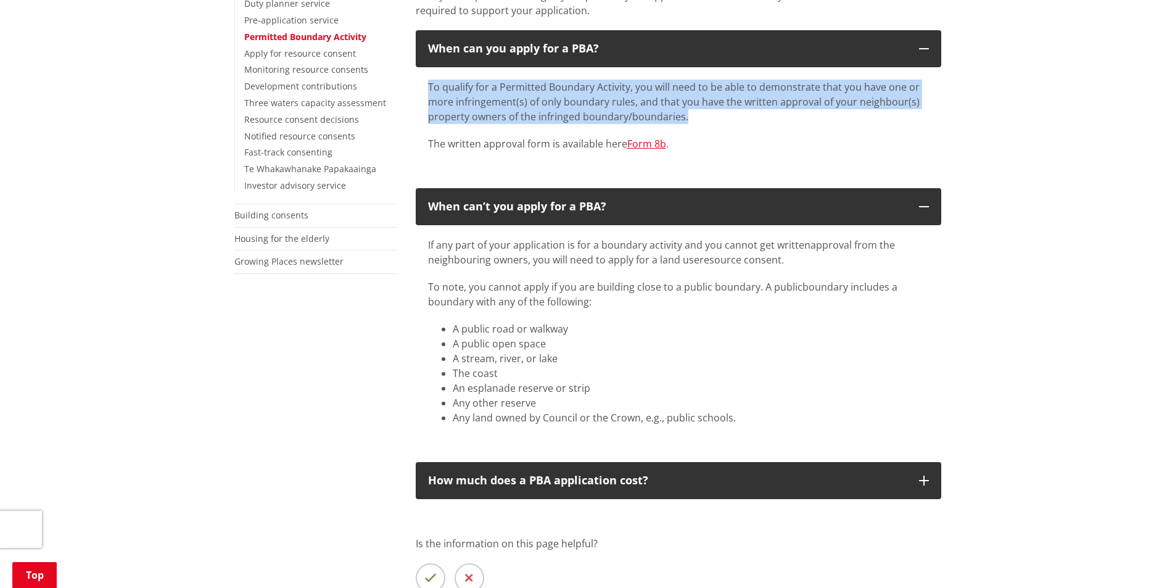 Image resolution: width=1175 pixels, height=588 pixels. What do you see at coordinates (306, 69) in the screenshot?
I see `a: Monitoring resource consents` at bounding box center [306, 69].